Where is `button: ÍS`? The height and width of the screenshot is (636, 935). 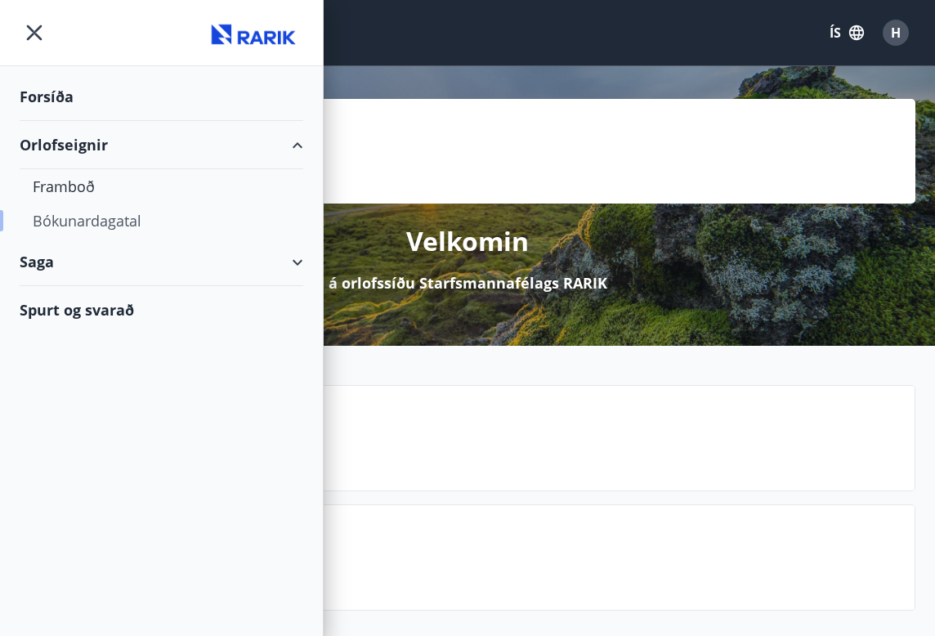 button: ÍS is located at coordinates (847, 33).